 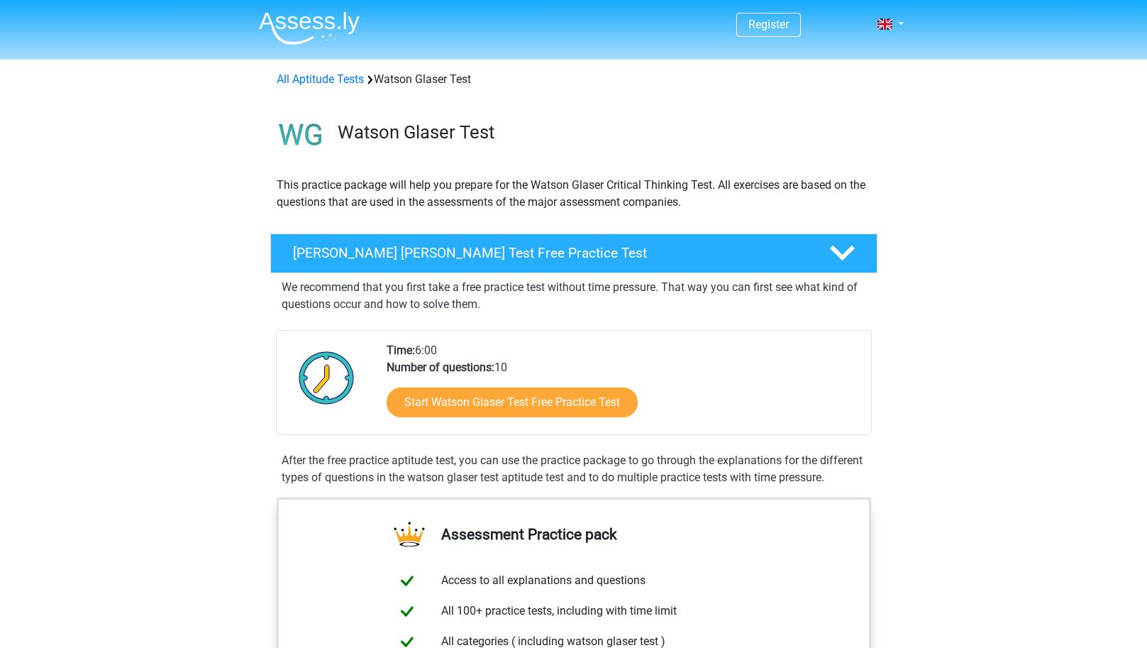 I want to click on p: This practice package will help you prepare for the Watson Glaser Critical Thinking Test. All exe..., so click(x=574, y=194).